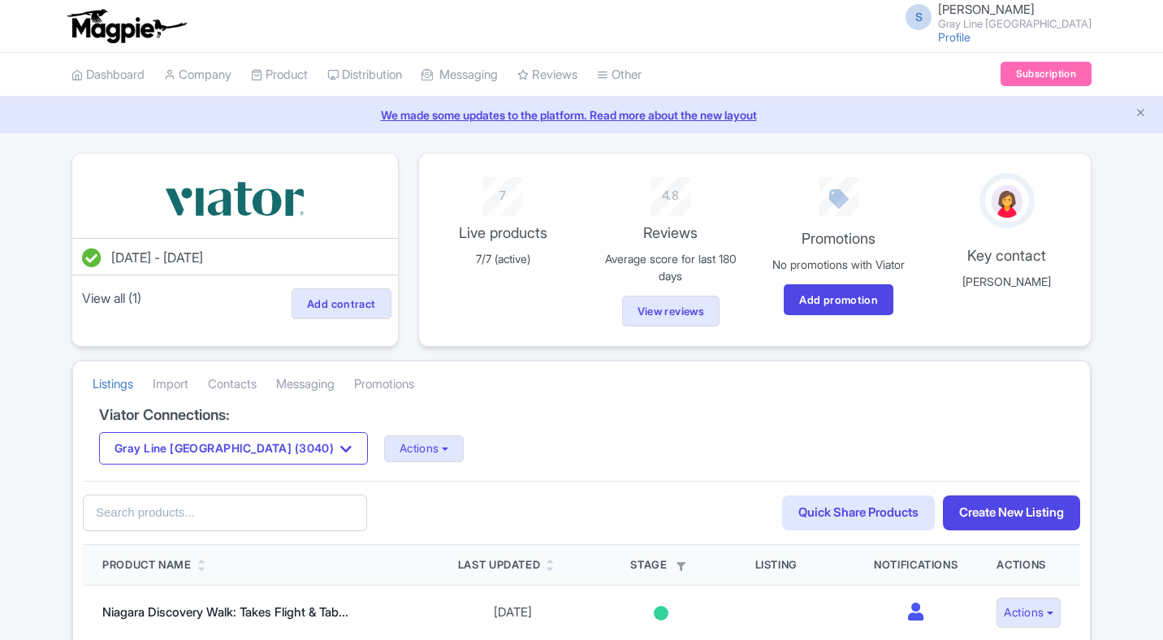 Image resolution: width=1163 pixels, height=640 pixels. Describe the element at coordinates (503, 258) in the screenshot. I see `p: 7/7 (active)` at that location.